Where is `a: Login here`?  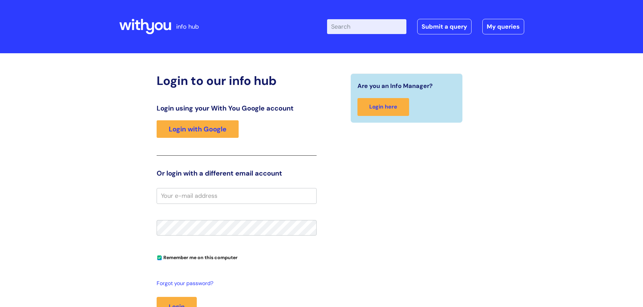 a: Login here is located at coordinates (383, 107).